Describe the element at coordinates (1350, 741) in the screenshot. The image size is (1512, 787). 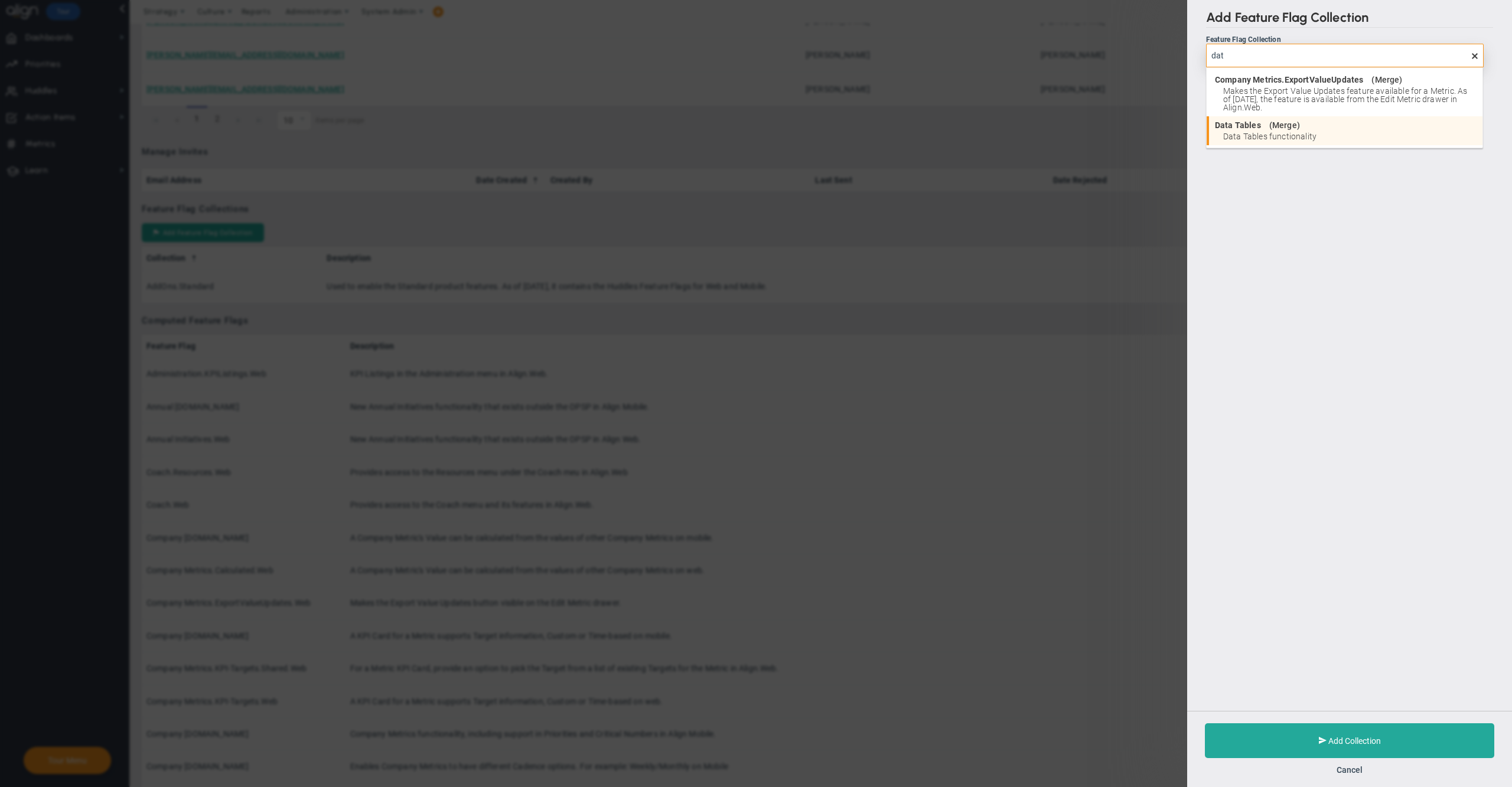
I see `button: Add Collection` at that location.